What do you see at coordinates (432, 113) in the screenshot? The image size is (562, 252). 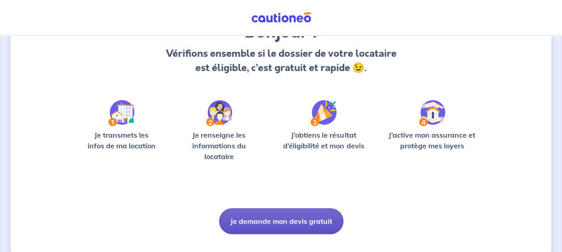 I see `img: /static/bfff1cf634d835d9112899e6a3df1a5d/Step-4.svg` at bounding box center [432, 113].